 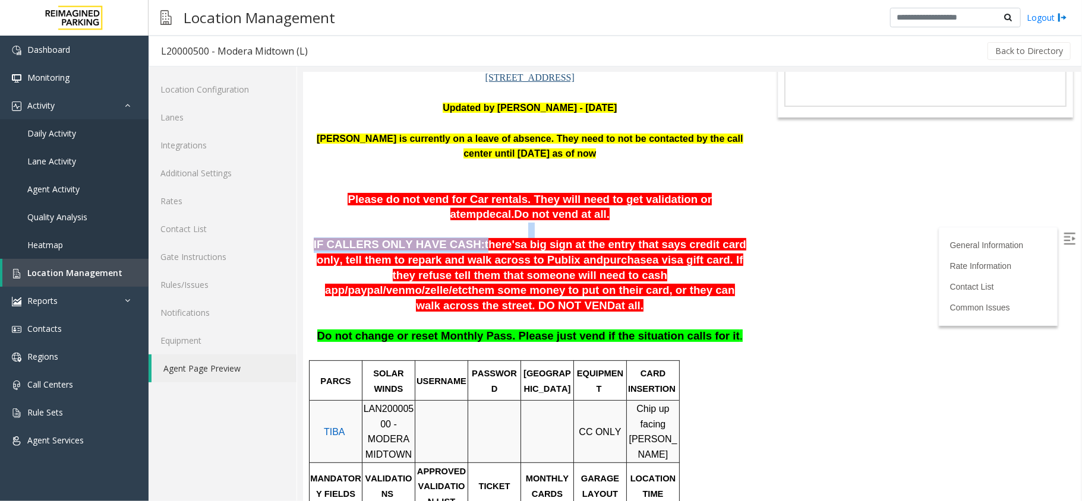 I want to click on span: Call Centers, so click(x=50, y=384).